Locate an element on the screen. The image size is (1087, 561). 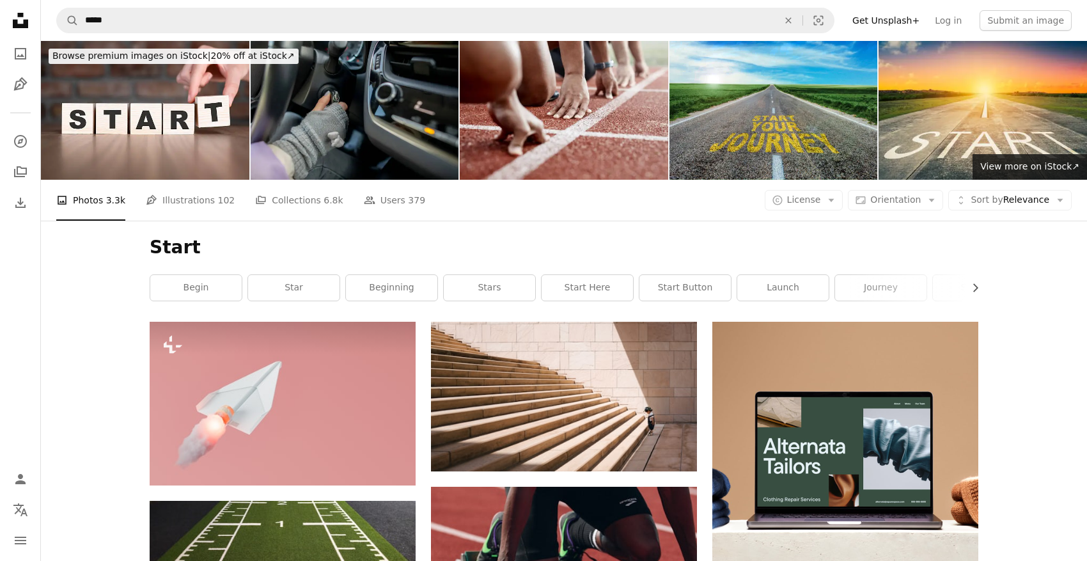
a: launch is located at coordinates (783, 288).